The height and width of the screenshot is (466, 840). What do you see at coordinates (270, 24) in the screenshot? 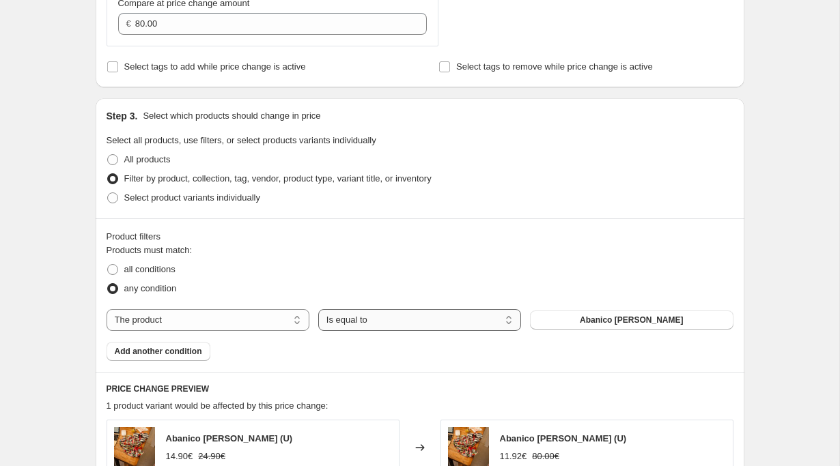
I see `input: 80.00` at bounding box center [270, 24].